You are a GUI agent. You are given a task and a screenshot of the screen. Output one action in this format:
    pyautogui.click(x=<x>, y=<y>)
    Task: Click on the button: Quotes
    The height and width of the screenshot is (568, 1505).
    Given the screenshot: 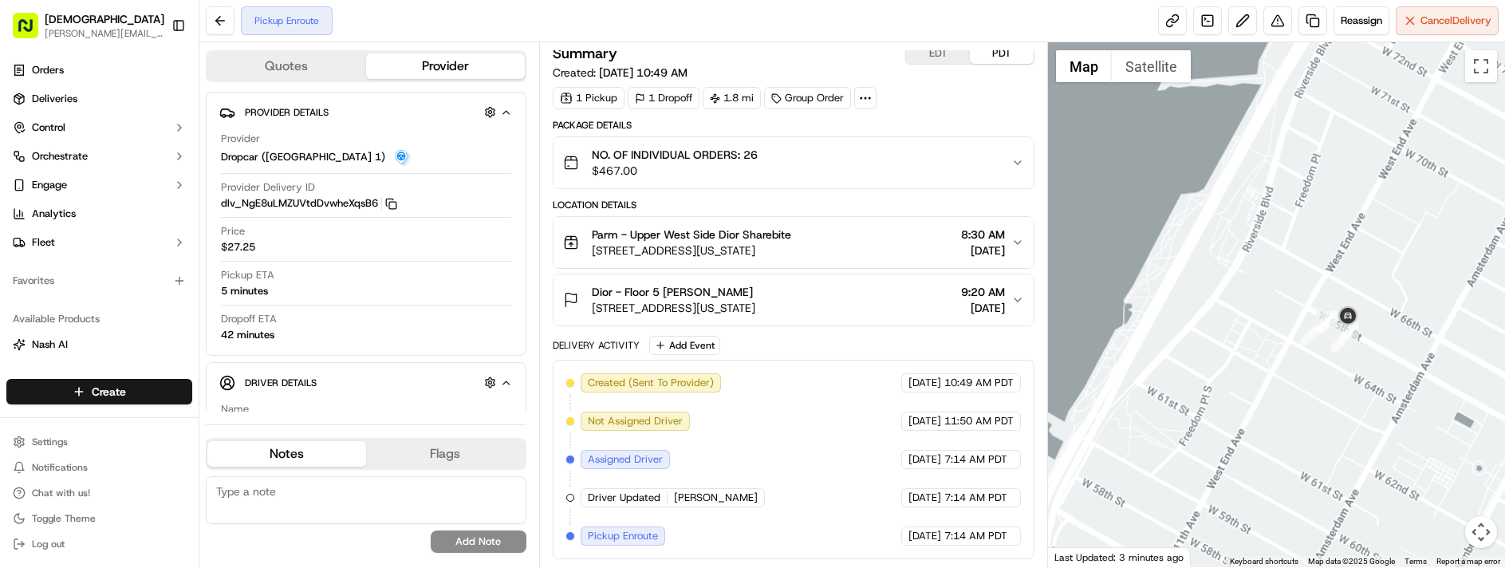 What is the action you would take?
    pyautogui.click(x=286, y=66)
    